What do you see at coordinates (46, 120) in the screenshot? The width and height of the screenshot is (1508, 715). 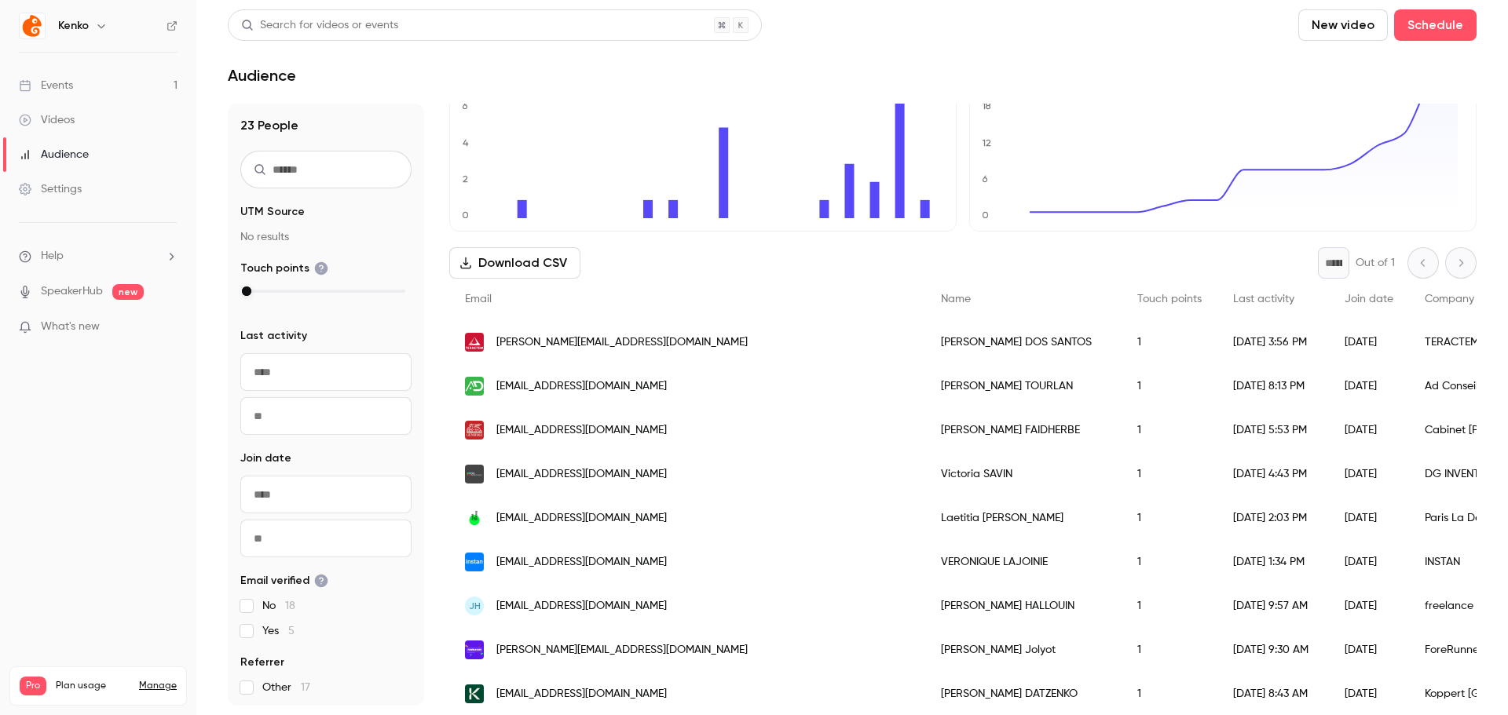 I see `div: Videos` at bounding box center [46, 120].